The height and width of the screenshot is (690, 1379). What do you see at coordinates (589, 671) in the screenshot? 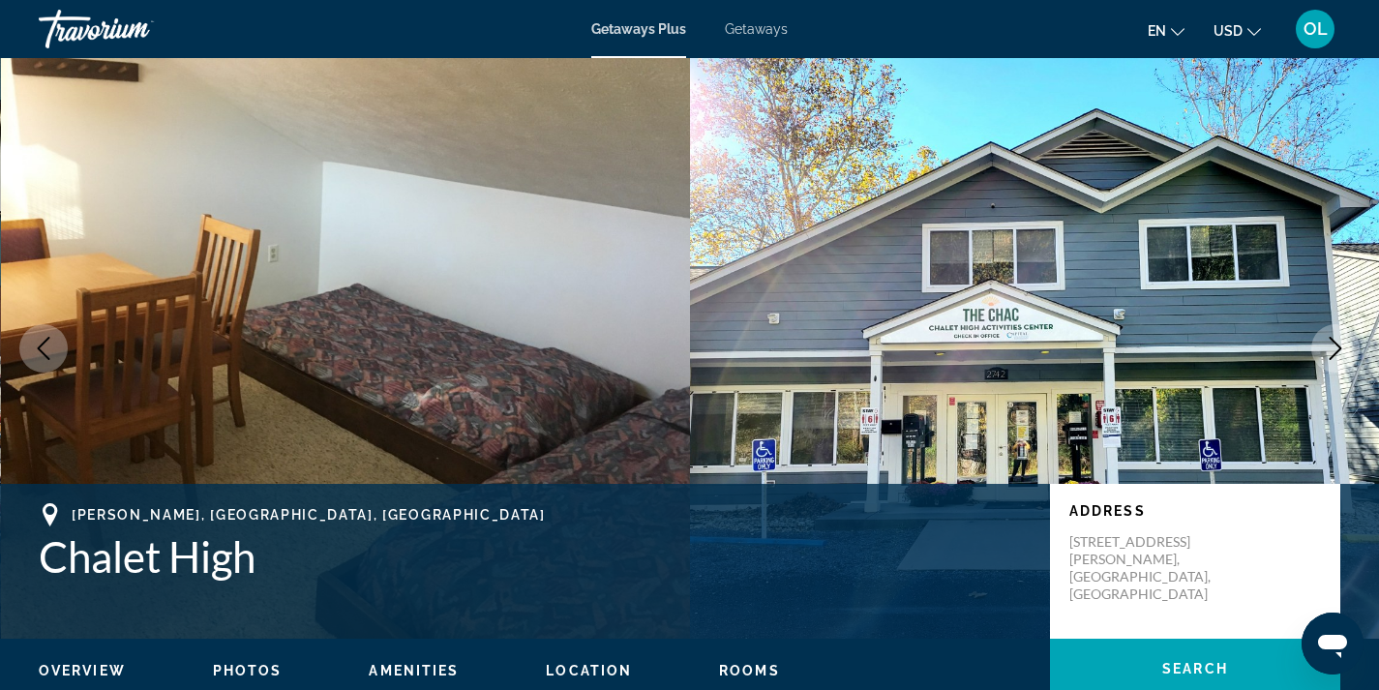
I see `span: Location` at bounding box center [589, 671].